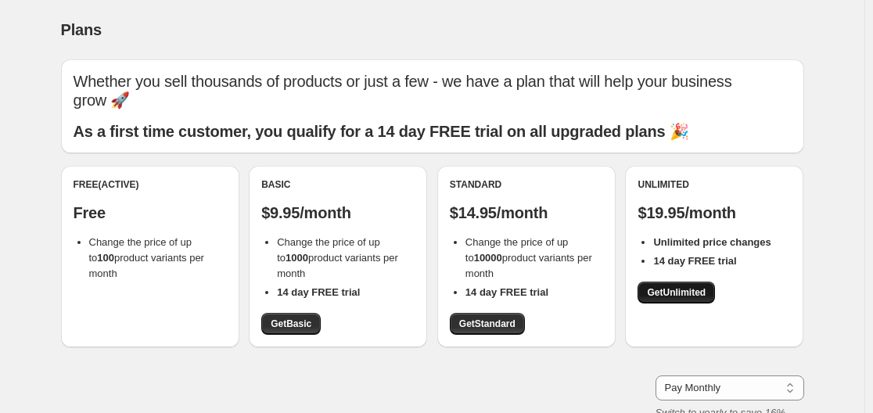 The image size is (873, 413). I want to click on b: 10000, so click(488, 257).